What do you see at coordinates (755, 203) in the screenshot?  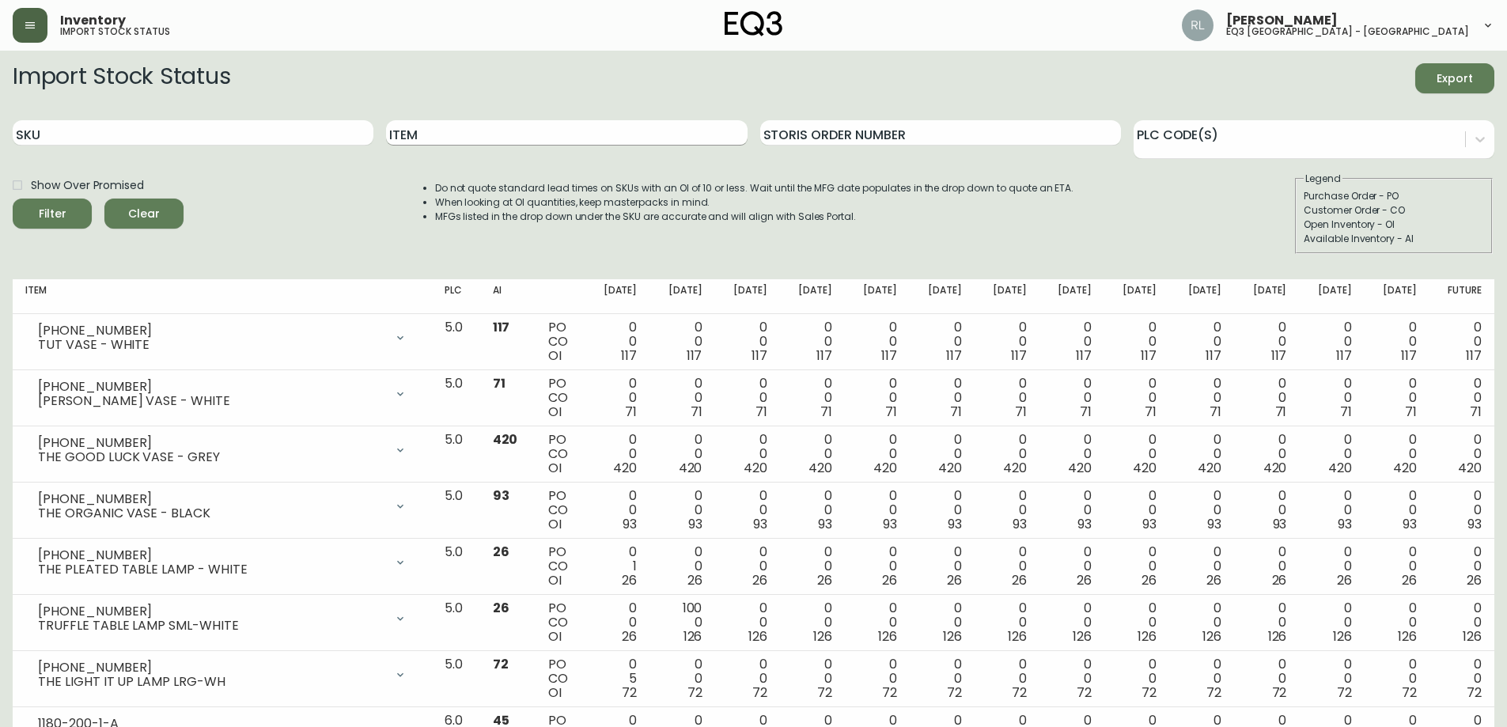 I see `li: When looking at OI quantities, keep masterpacks in mind.` at bounding box center [755, 203].